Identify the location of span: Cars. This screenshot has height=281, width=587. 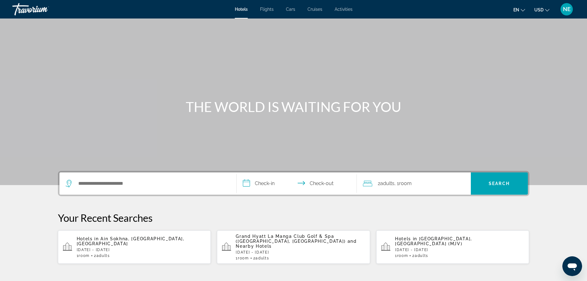
(291, 9).